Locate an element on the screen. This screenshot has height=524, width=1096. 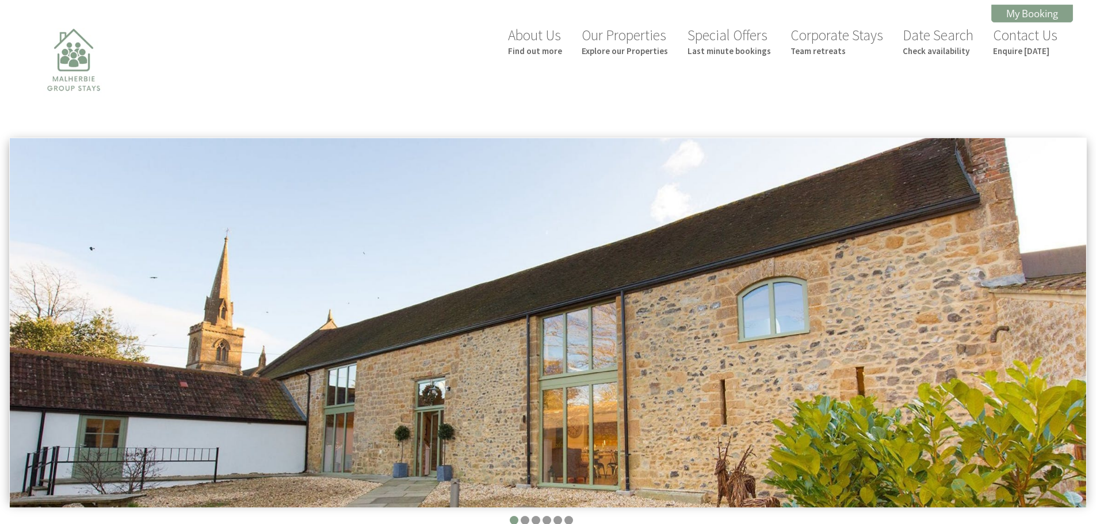
small: Team retreats is located at coordinates (836, 51).